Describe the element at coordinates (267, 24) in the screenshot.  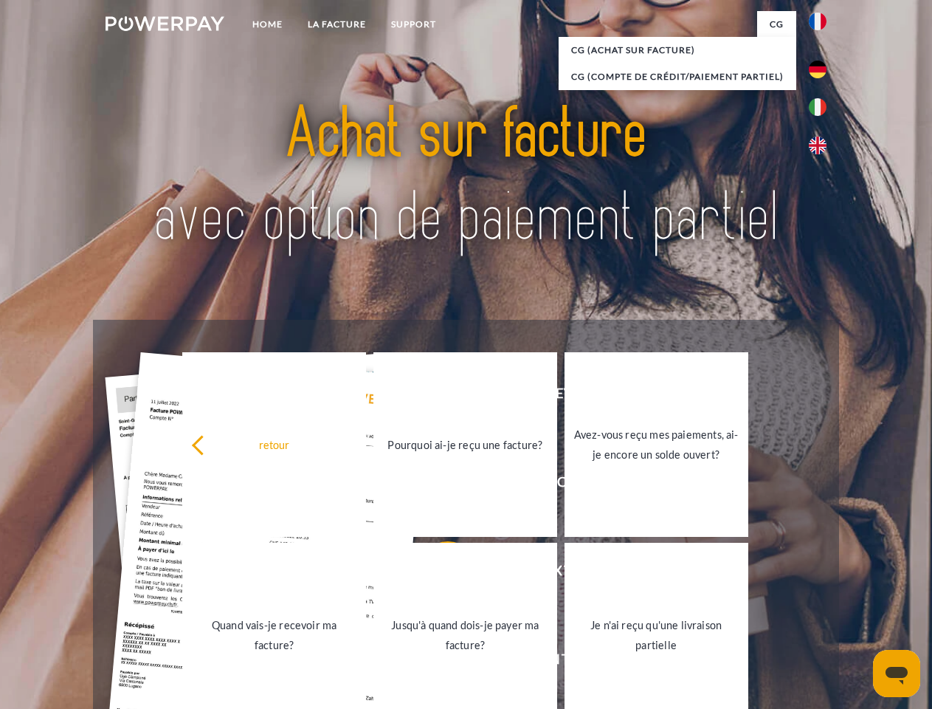
I see `a: Home` at that location.